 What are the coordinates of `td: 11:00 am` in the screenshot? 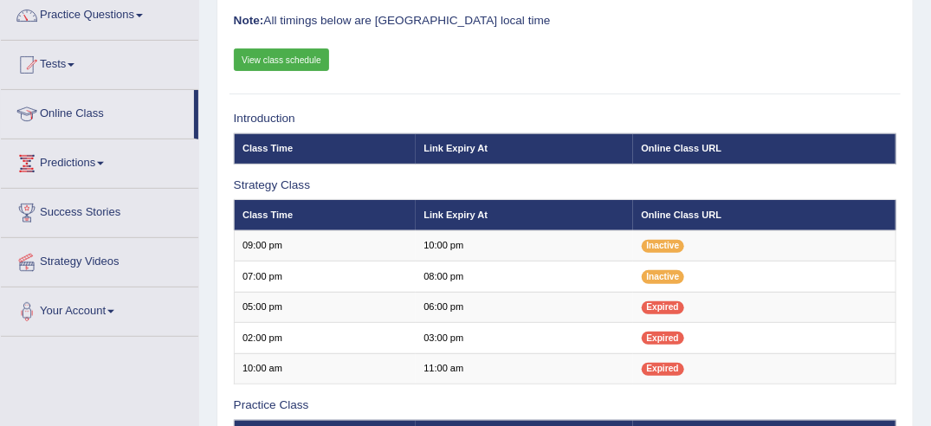 It's located at (524, 368).